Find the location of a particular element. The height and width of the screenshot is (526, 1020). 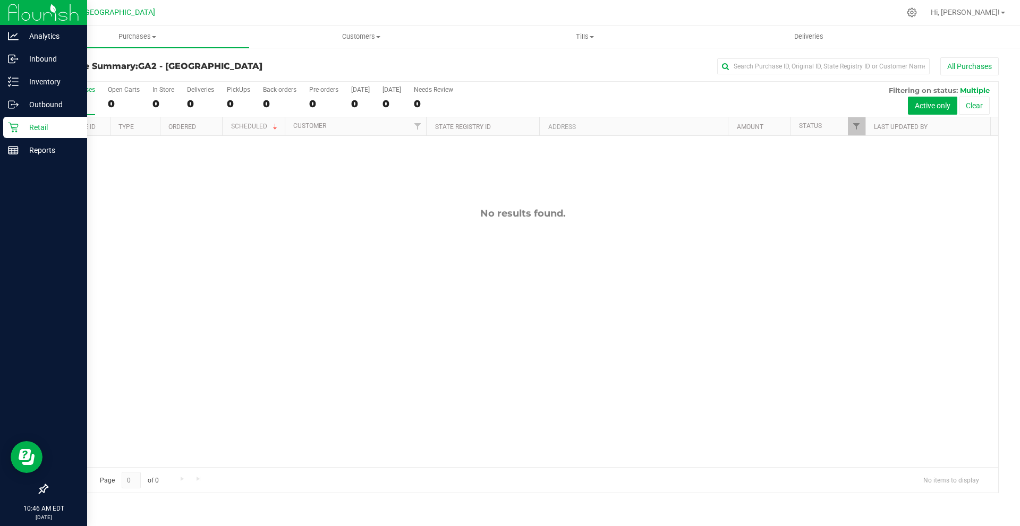

input: Search Purchase ID, Original ID, State Registry ID or Customer Name... is located at coordinates (823, 66).